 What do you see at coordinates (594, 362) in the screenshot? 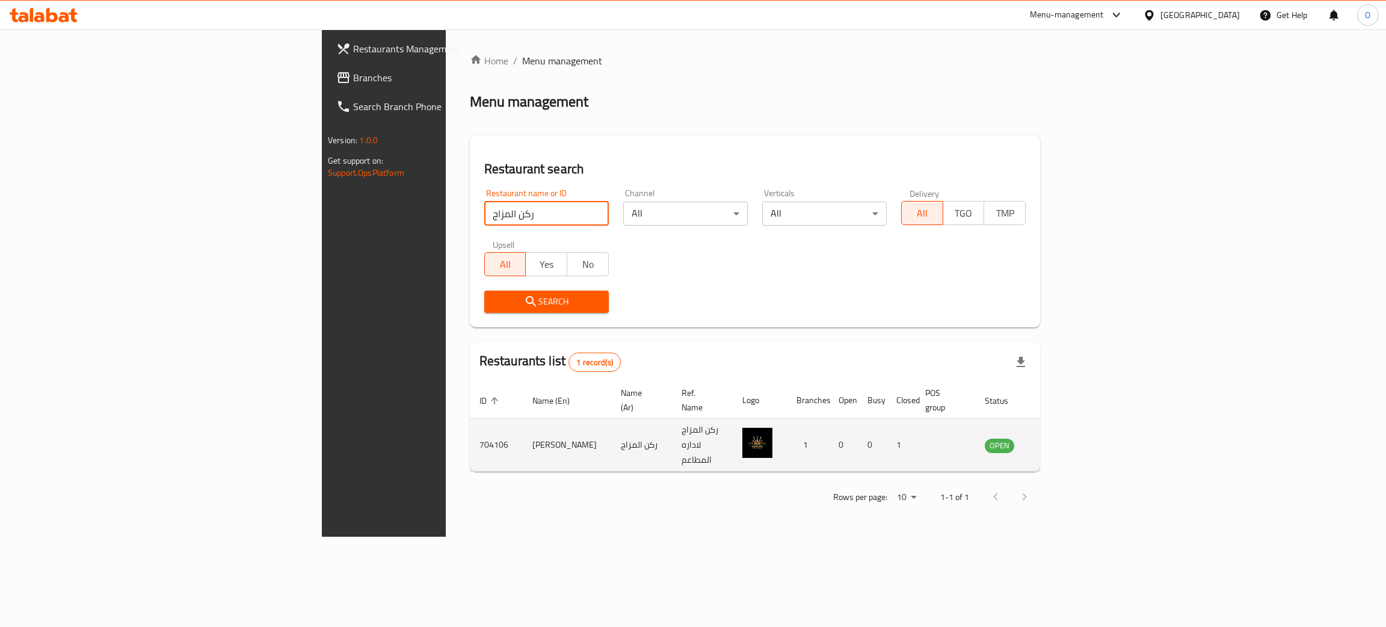
I see `div: Total records count` at bounding box center [594, 362].